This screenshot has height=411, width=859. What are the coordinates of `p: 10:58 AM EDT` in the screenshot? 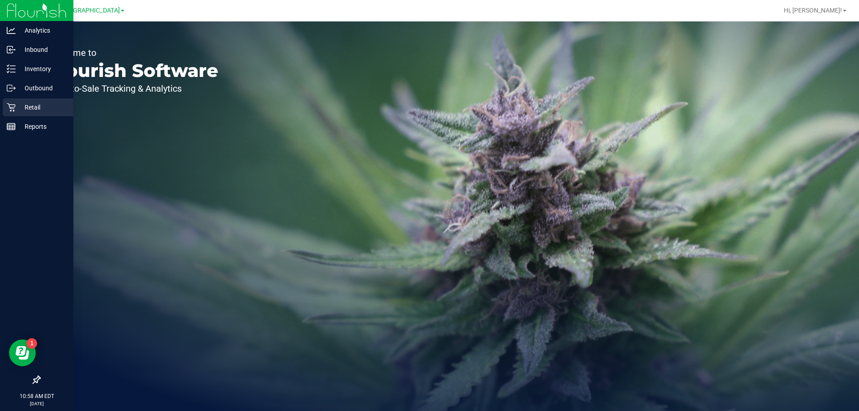 It's located at (37, 396).